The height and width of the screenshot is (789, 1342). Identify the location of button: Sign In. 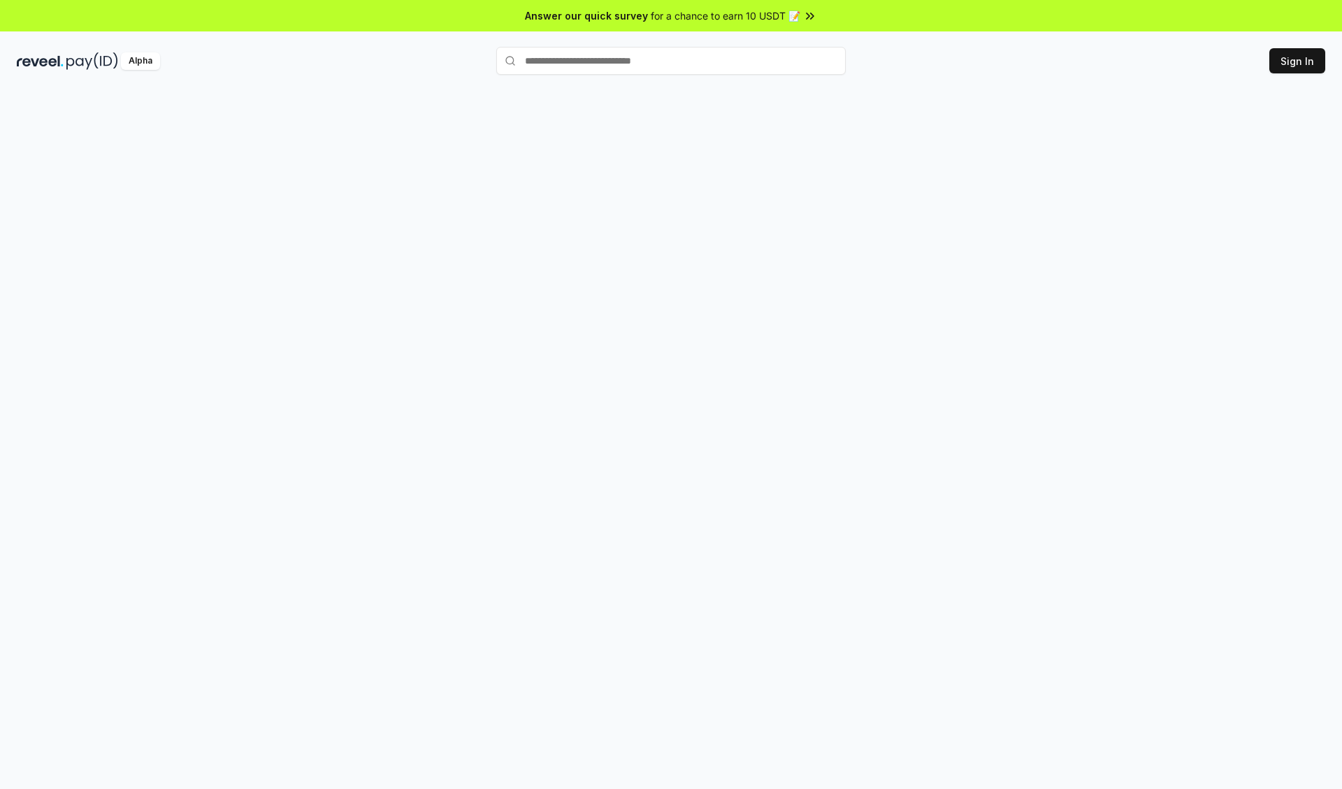
(1297, 61).